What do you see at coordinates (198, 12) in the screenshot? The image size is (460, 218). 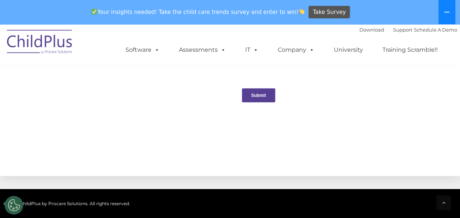 I see `span: Your insights needed! Take the child care trends survey and enter to win!` at bounding box center [198, 12].